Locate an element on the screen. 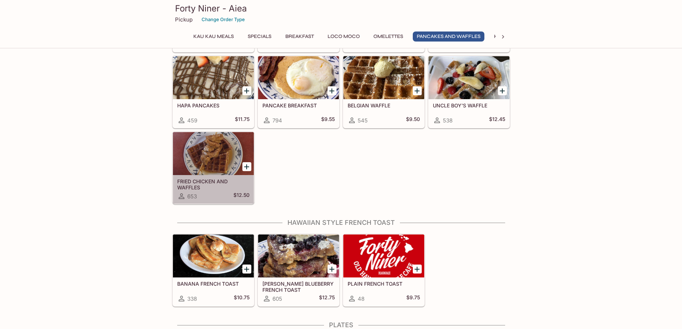 This screenshot has width=682, height=329. a: FRIED CHICKEN AND WAFFLES653$12.50 is located at coordinates (213, 168).